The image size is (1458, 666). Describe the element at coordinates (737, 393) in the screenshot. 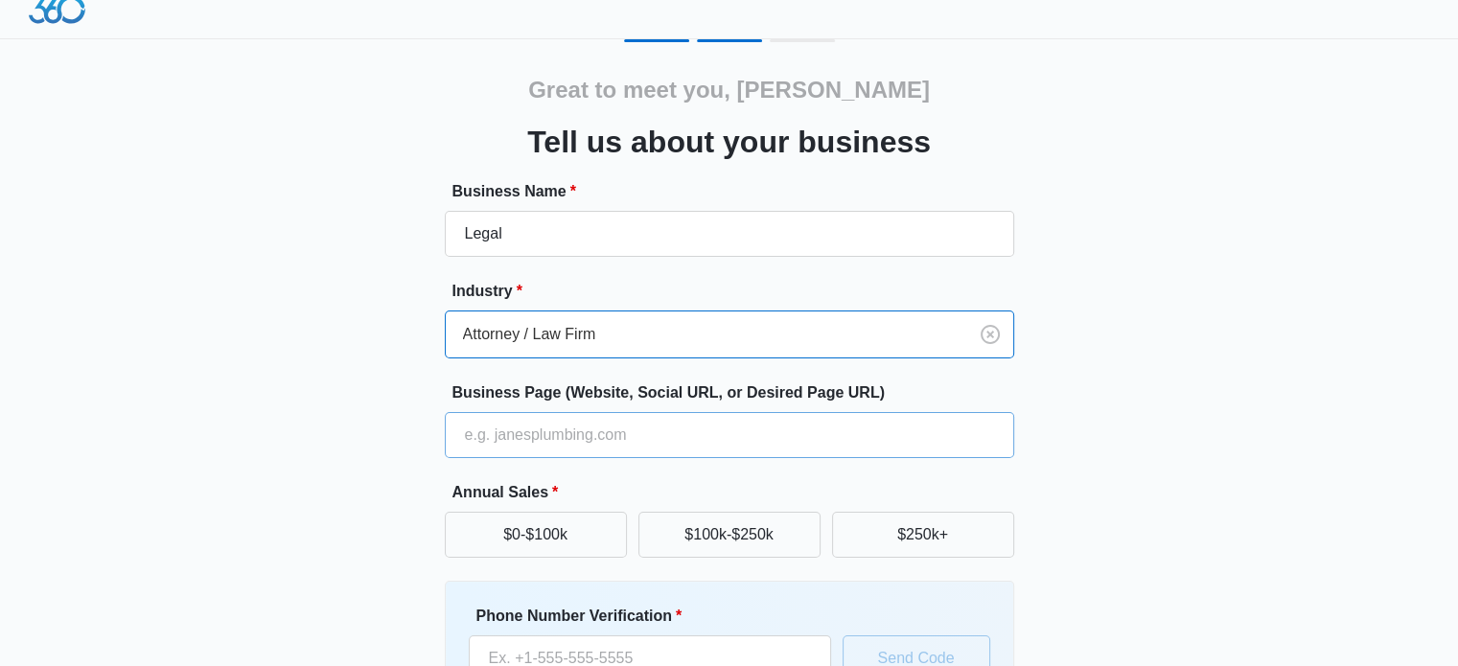

I see `label: Business Page (Website, Social URL, or Desired Page URL)` at that location.